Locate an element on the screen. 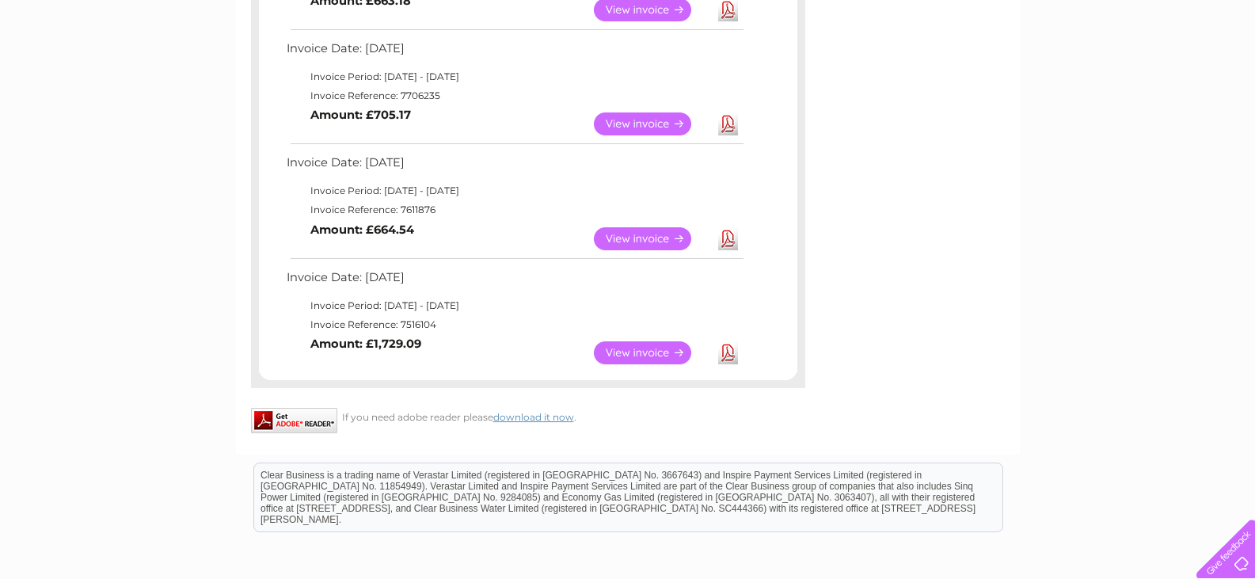  a: Log out is located at coordinates (1221, 73).